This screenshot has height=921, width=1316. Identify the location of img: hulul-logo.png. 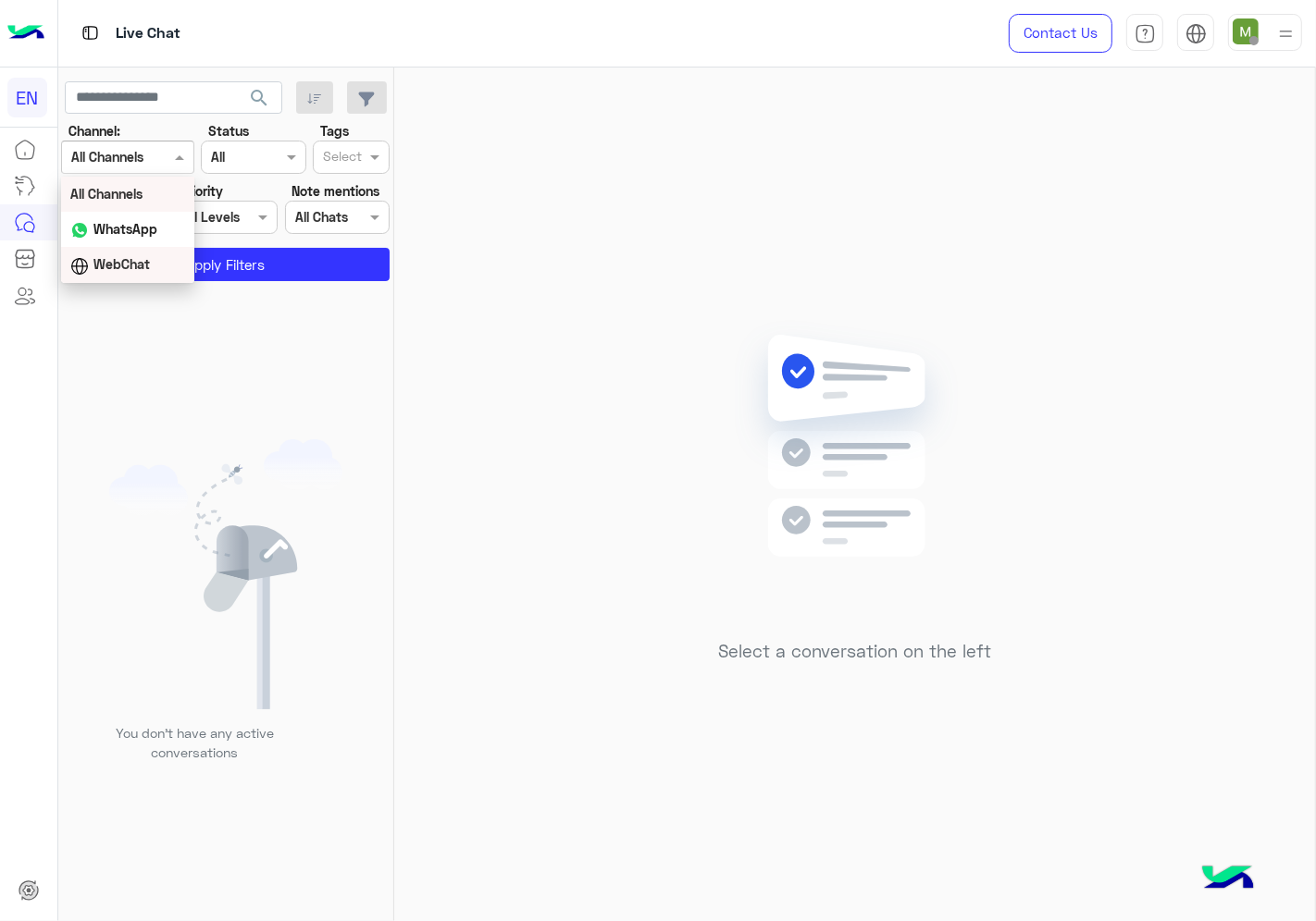
(1228, 879).